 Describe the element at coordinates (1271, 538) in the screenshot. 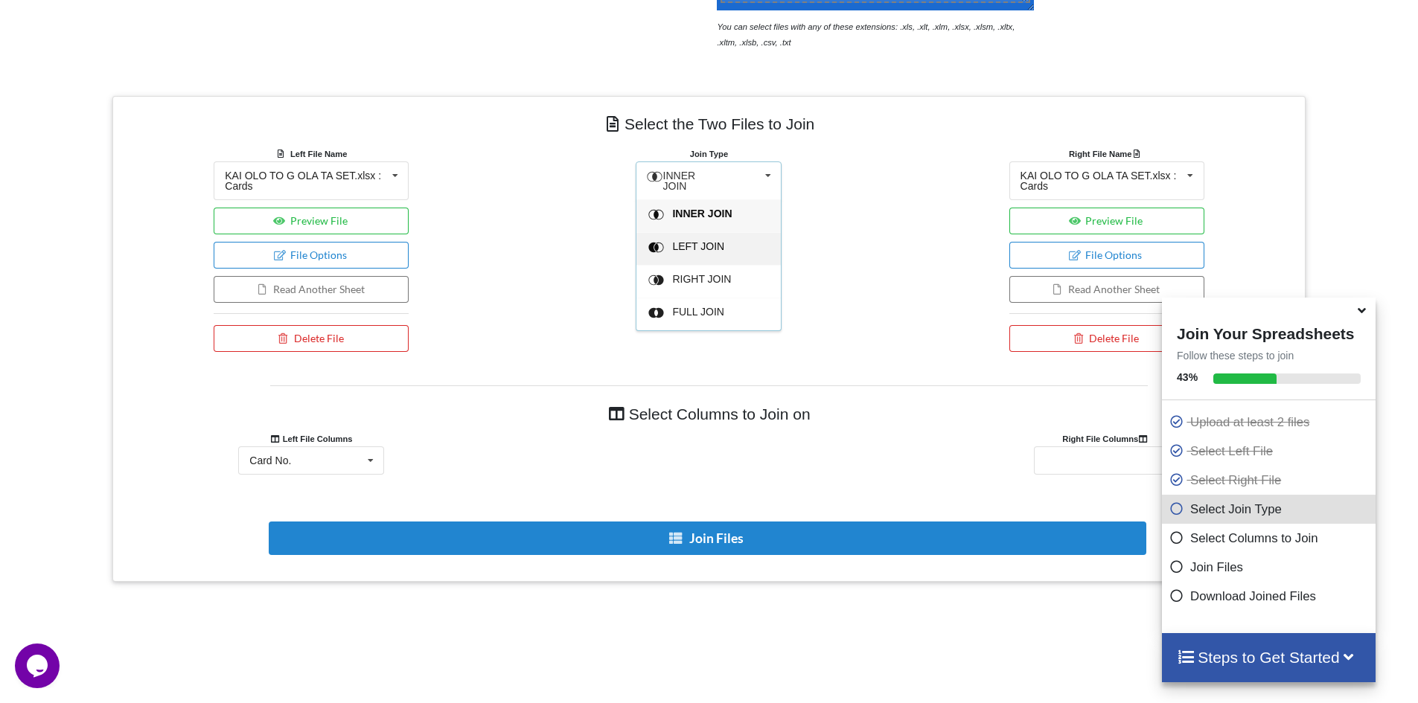

I see `p: Select Columns to Join` at that location.